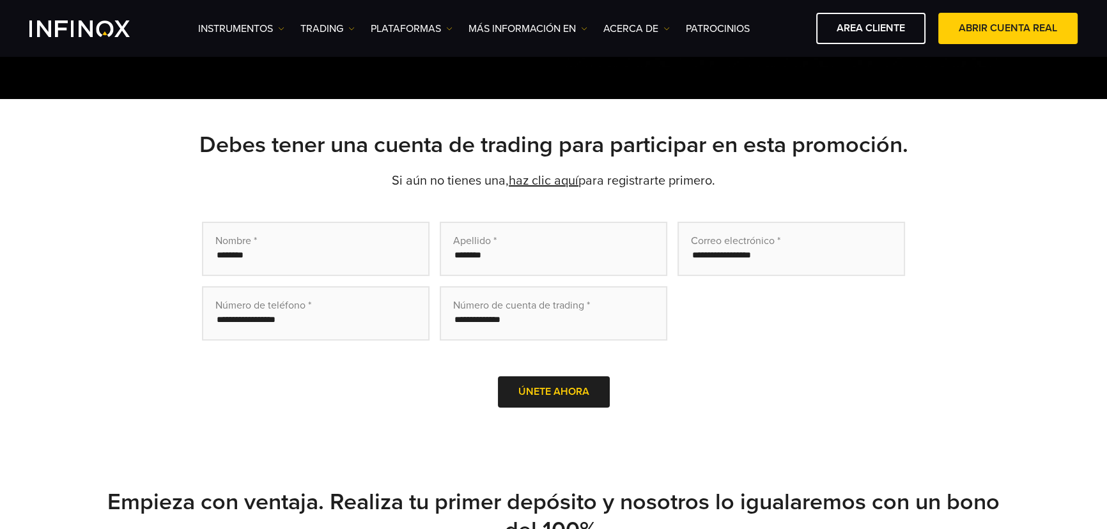  What do you see at coordinates (241, 29) in the screenshot?
I see `a: Instrumentos` at bounding box center [241, 29].